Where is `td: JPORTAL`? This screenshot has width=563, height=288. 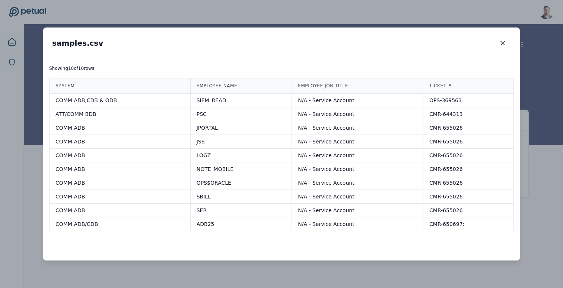 td: JPORTAL is located at coordinates (241, 128).